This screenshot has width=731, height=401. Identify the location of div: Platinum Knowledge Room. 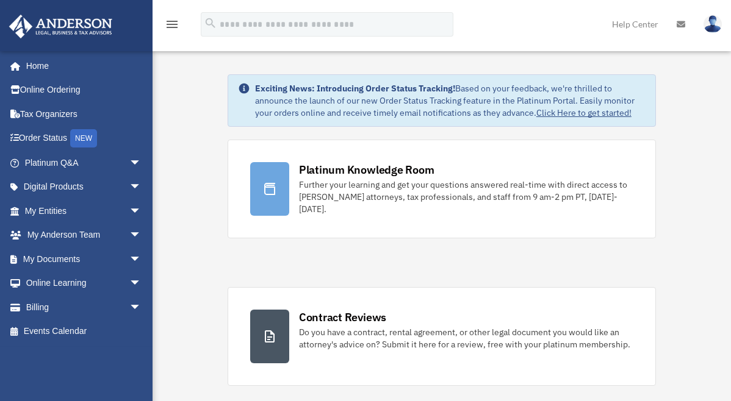
(367, 170).